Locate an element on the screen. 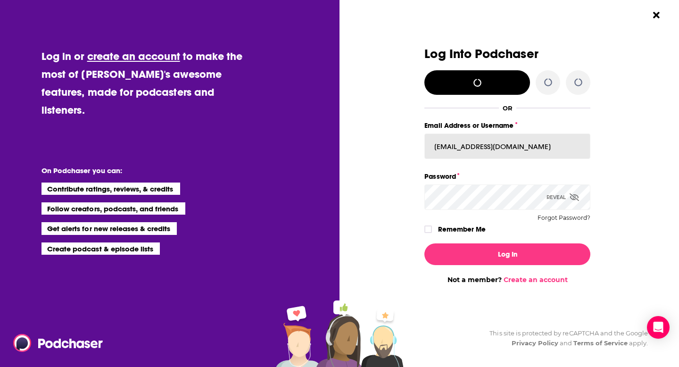 This screenshot has height=367, width=679. button: Forgot Password? is located at coordinates (564, 218).